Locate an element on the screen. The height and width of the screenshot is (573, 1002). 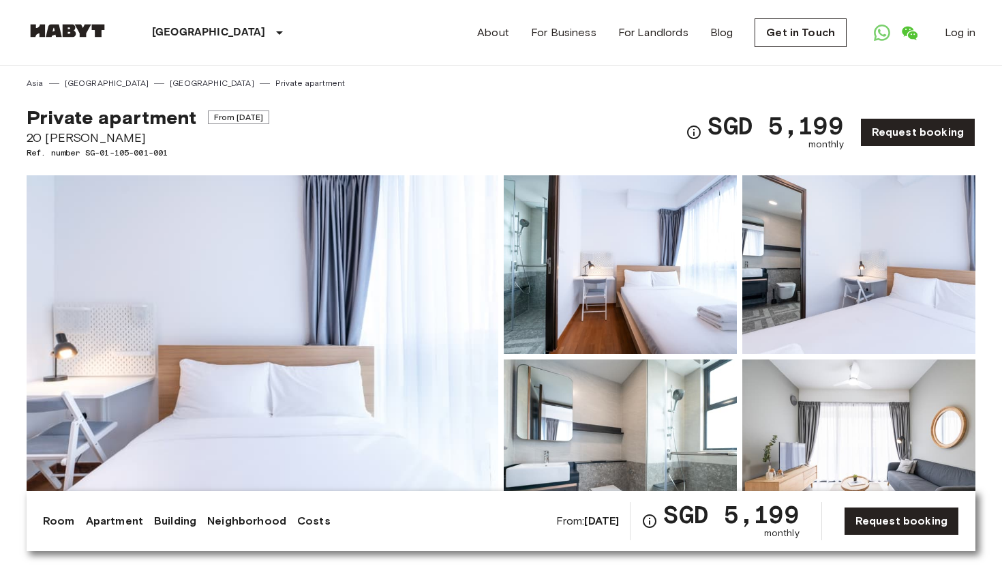
img: Marketing picture of unit SG-01-105-001-001 is located at coordinates (262, 357).